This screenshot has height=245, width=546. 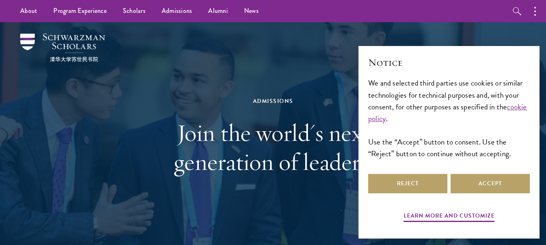 What do you see at coordinates (490, 184) in the screenshot?
I see `button: Accept` at bounding box center [490, 184].